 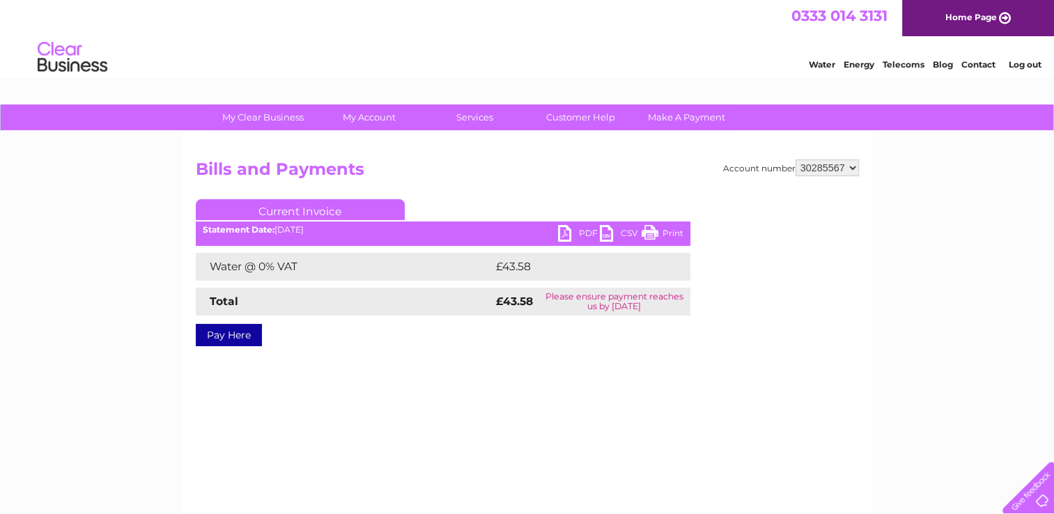 What do you see at coordinates (791, 168) in the screenshot?
I see `div: Account number` at bounding box center [791, 168].